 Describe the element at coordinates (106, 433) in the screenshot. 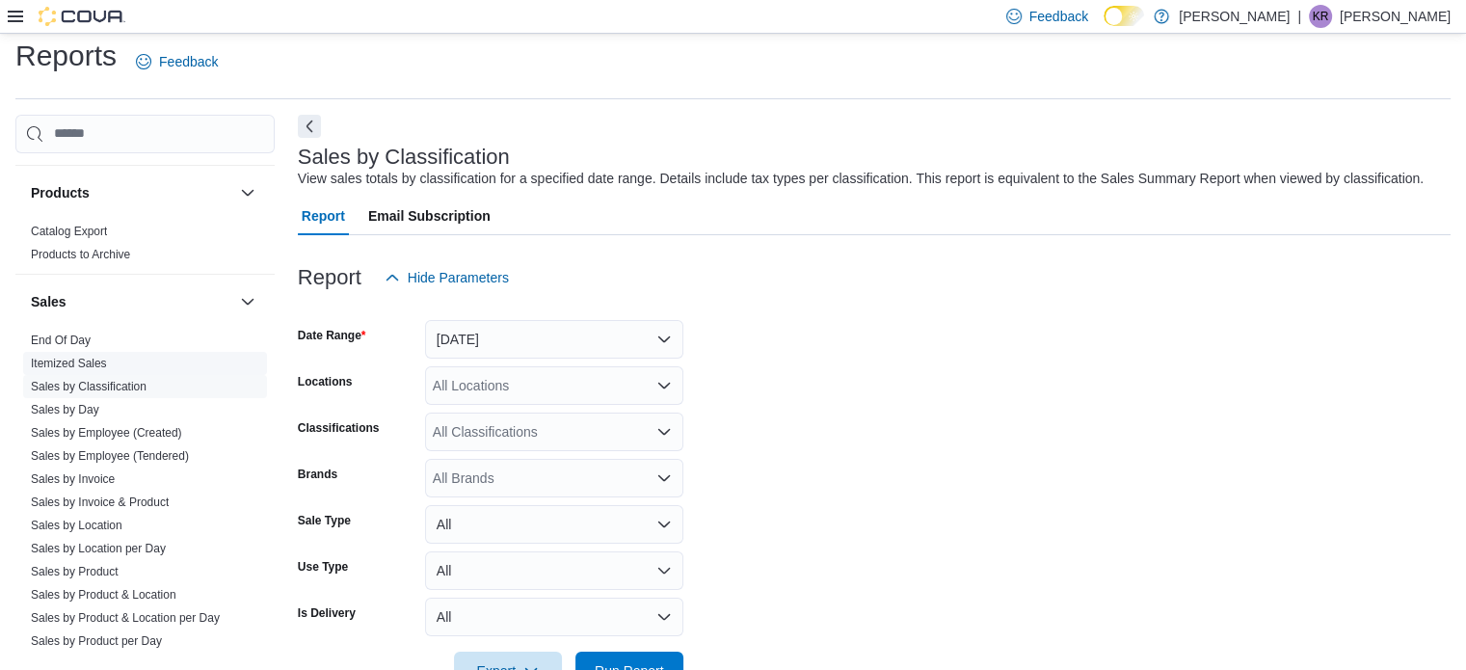

I see `span: Sales by Employee (Created)` at that location.